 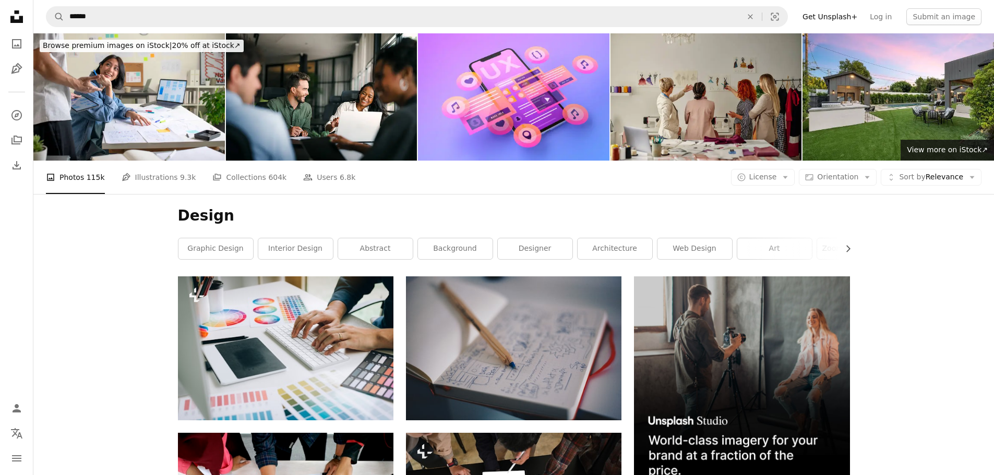 I want to click on span: 9.3k, so click(x=188, y=177).